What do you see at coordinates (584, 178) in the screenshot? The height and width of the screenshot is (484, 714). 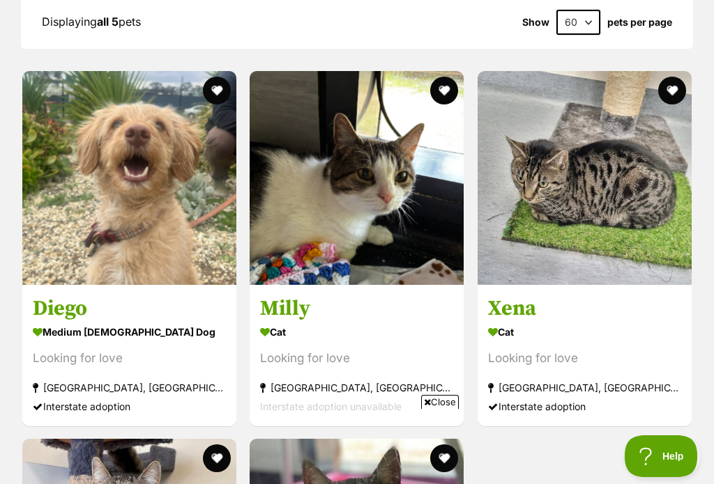 I see `img: Xena` at bounding box center [584, 178].